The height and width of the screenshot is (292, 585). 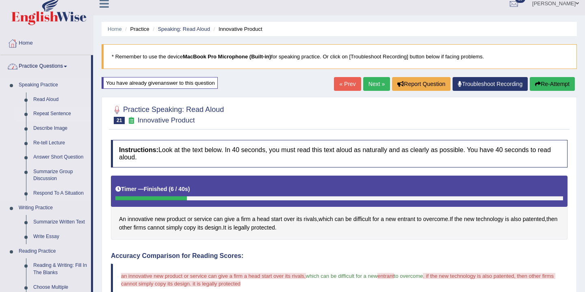 What do you see at coordinates (552, 84) in the screenshot?
I see `button: Re-Attempt` at bounding box center [552, 84].